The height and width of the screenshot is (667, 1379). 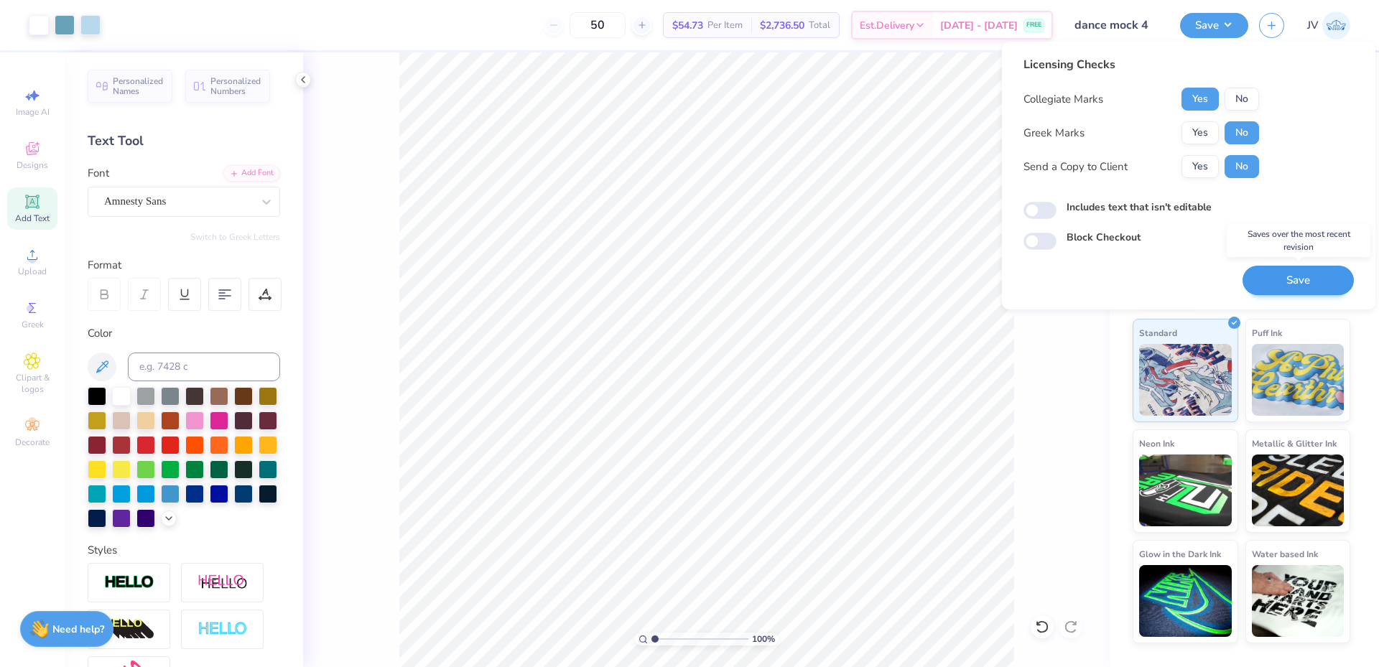 What do you see at coordinates (236, 86) in the screenshot?
I see `span: Personalized Numbers` at bounding box center [236, 86].